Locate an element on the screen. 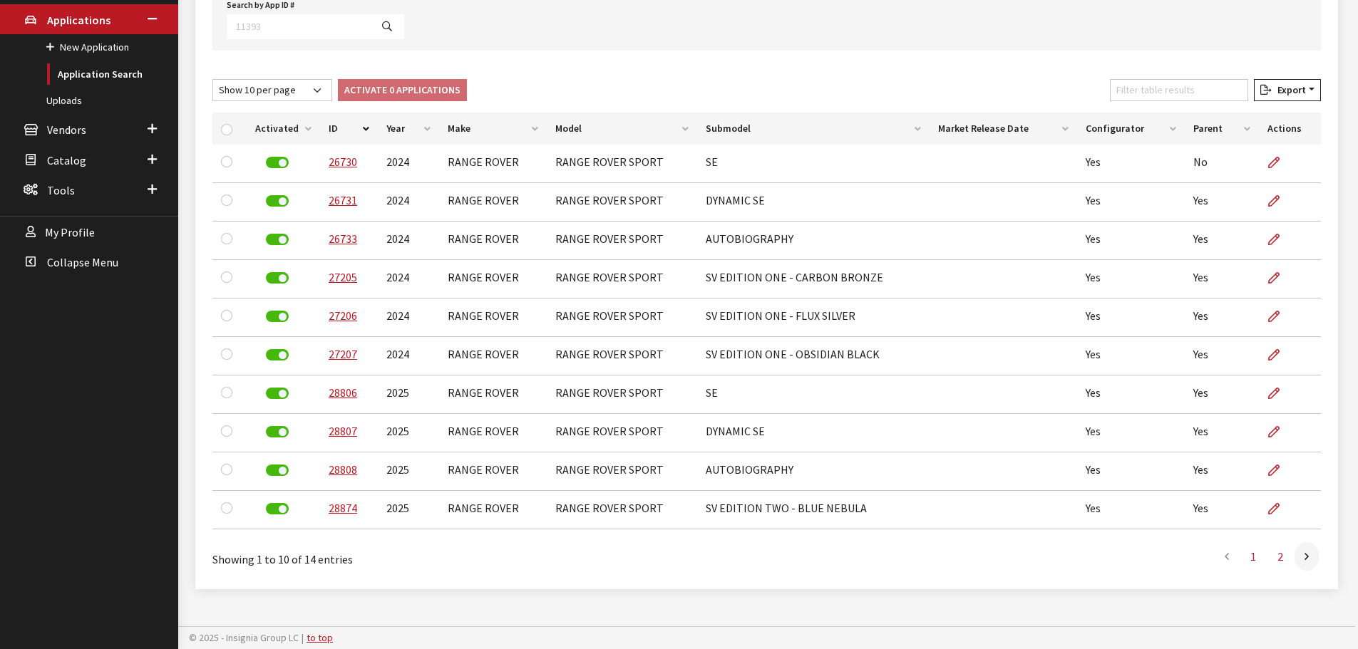 This screenshot has width=1358, height=649. th: Submodel: activate to sort column ascending is located at coordinates (813, 128).